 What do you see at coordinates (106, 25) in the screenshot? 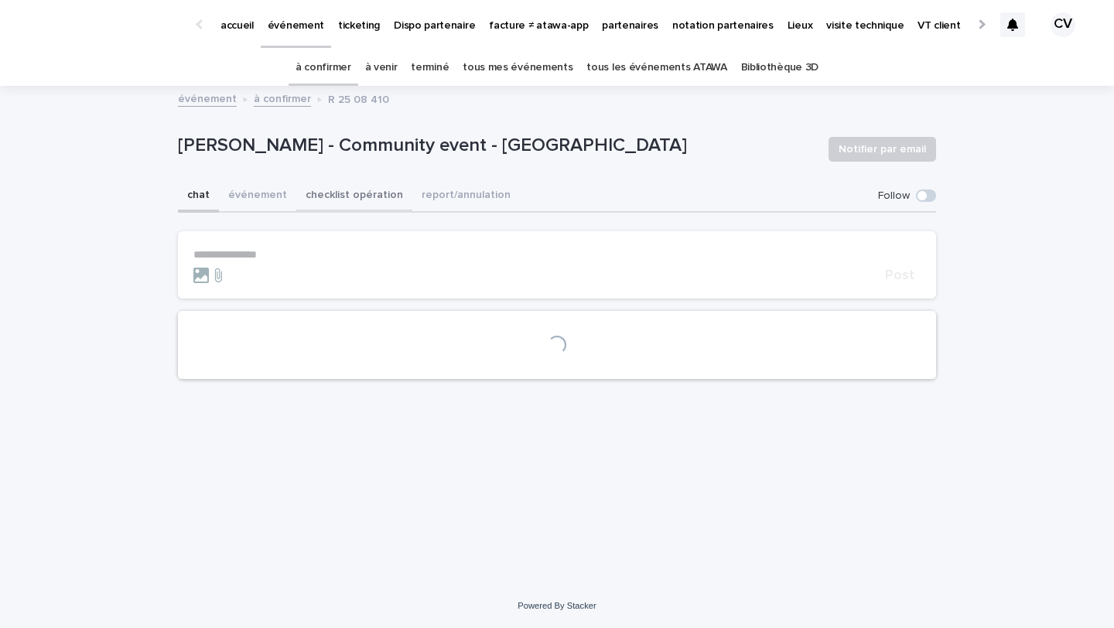
I see `img: Ls34BcGeRexTGTNfXpUC` at bounding box center [106, 25].